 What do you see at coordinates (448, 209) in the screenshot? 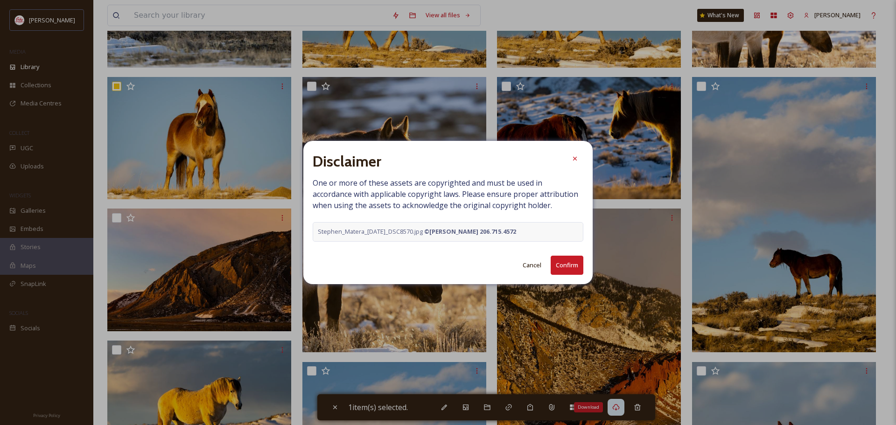
I see `span: One or more of these assets are copyrighted and must be used in accordance with applicable copyri...` at bounding box center [448, 209].